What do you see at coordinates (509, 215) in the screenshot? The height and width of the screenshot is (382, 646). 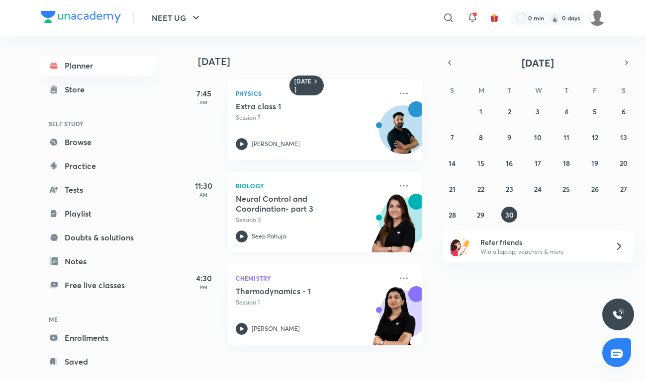 I see `button: September 30, 2025` at bounding box center [509, 215].